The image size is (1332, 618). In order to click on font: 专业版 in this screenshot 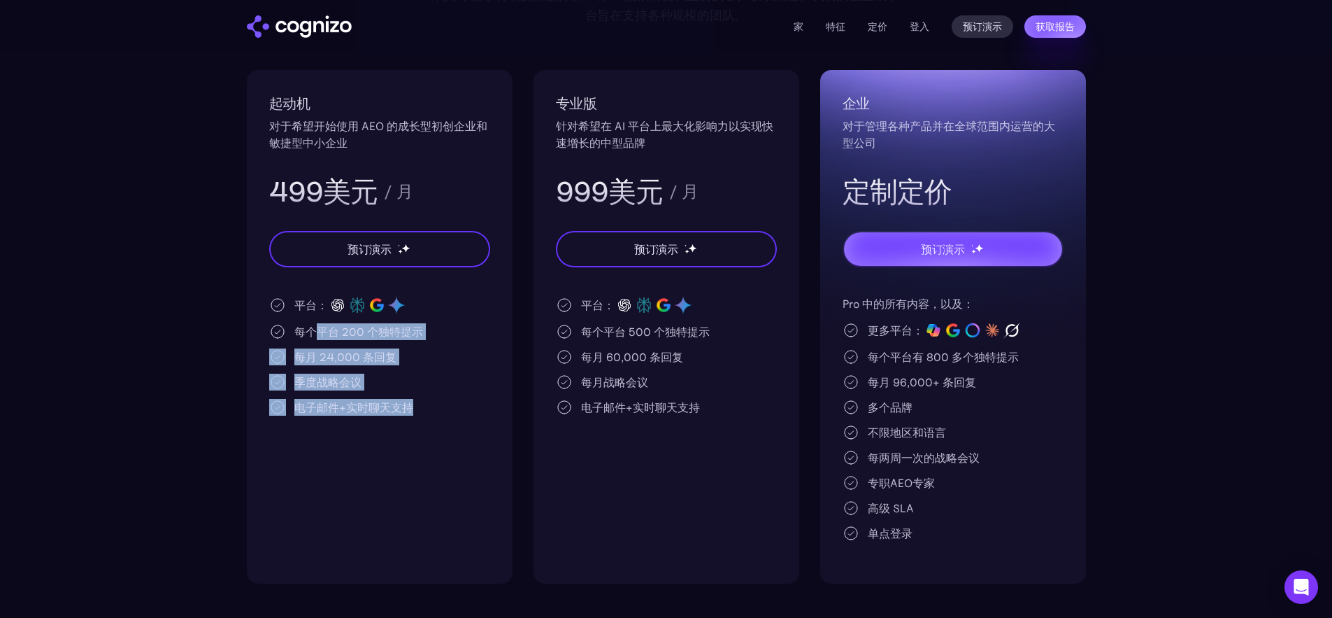, I will do `click(576, 104)`.